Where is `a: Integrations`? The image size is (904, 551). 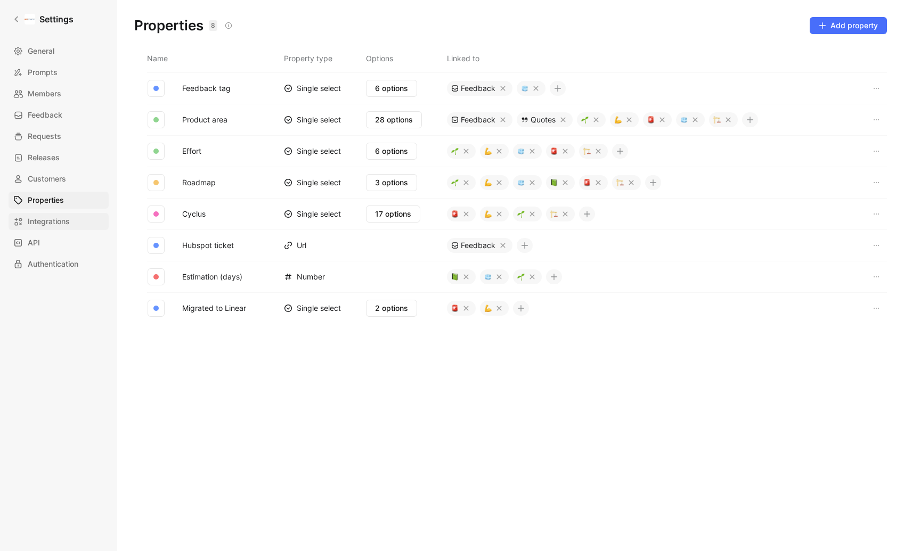 a: Integrations is located at coordinates (59, 222).